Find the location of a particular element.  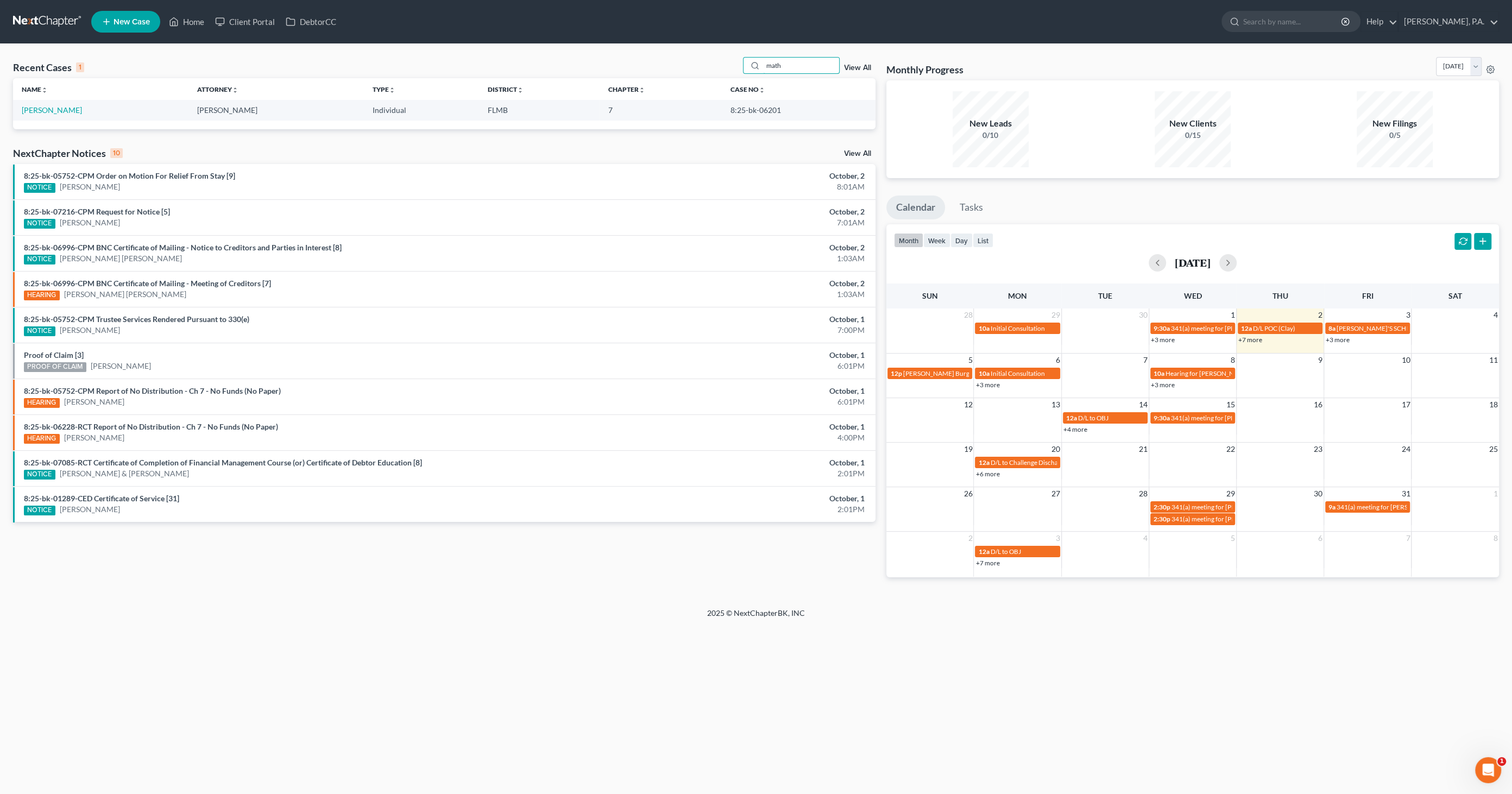

span: 24 is located at coordinates (1406, 449).